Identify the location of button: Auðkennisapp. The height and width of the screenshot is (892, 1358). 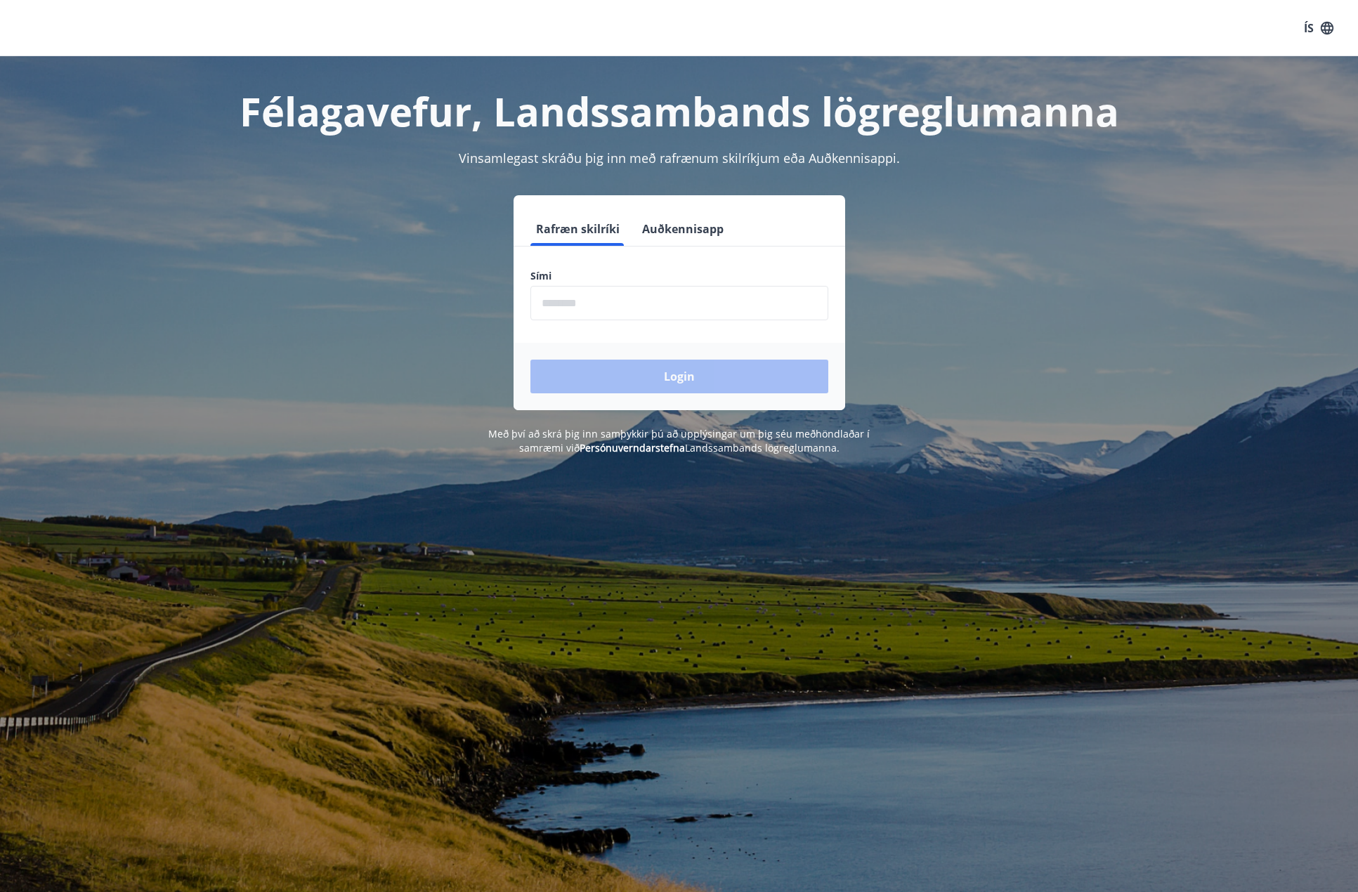
(683, 229).